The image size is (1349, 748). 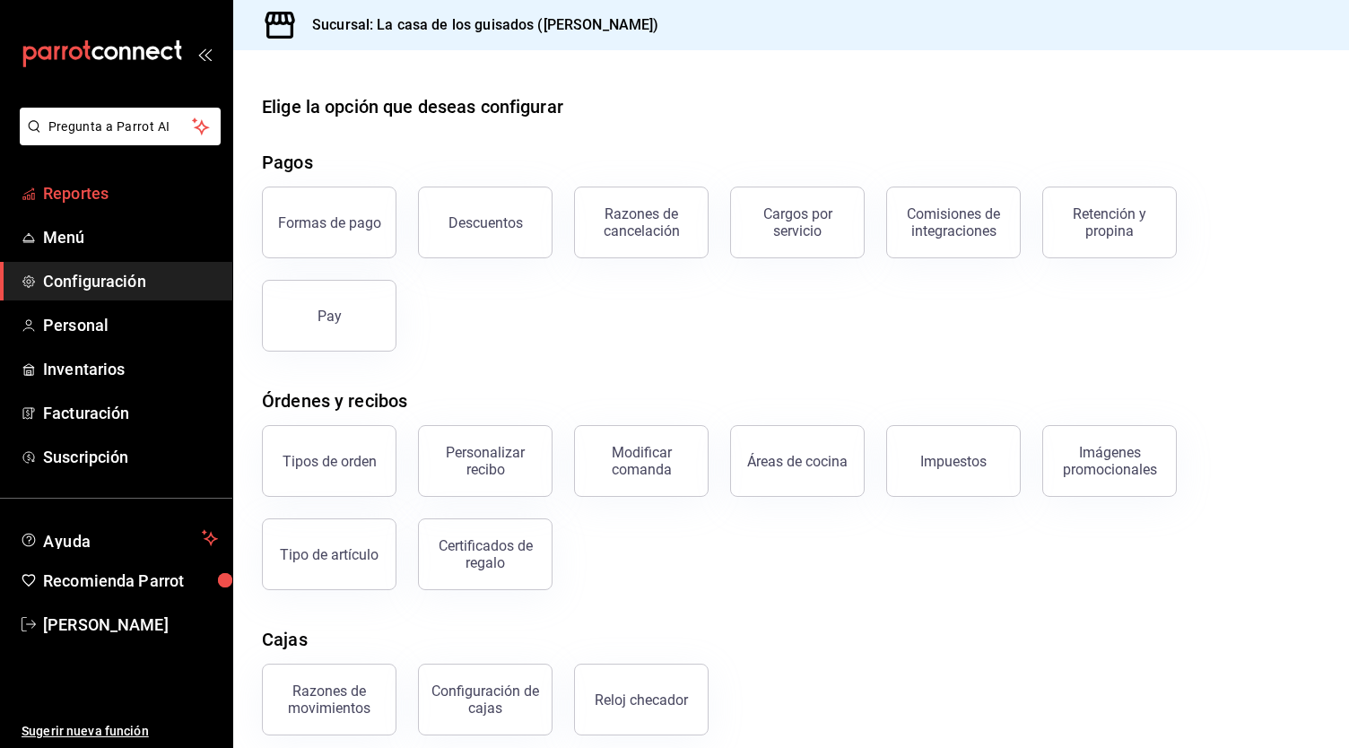 What do you see at coordinates (1110, 461) in the screenshot?
I see `button: Imágenes promocionales` at bounding box center [1110, 461].